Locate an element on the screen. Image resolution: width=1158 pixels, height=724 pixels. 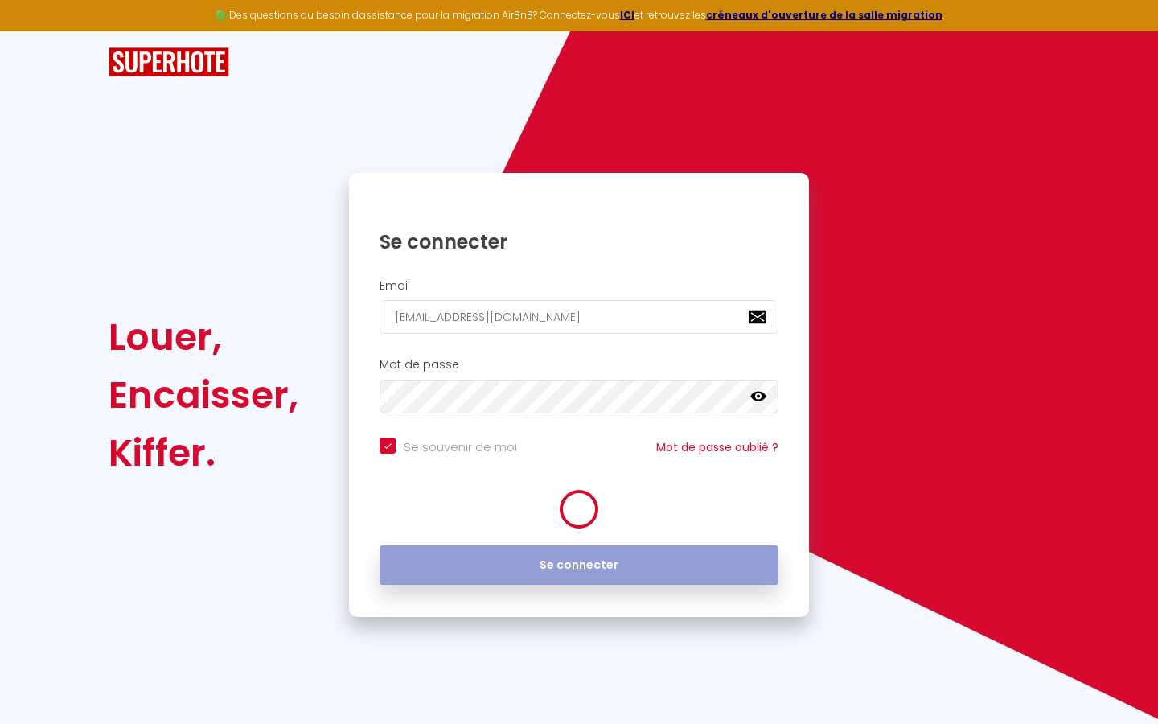
h2: Email is located at coordinates (579, 286).